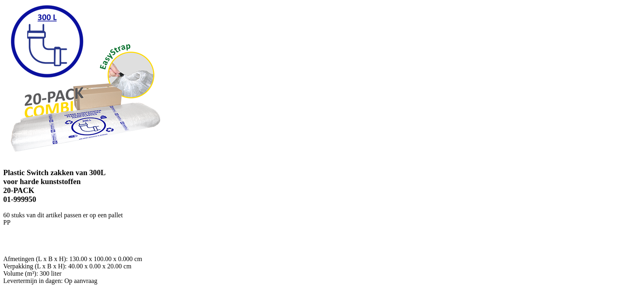  I want to click on span: Op aanvraag, so click(81, 281).